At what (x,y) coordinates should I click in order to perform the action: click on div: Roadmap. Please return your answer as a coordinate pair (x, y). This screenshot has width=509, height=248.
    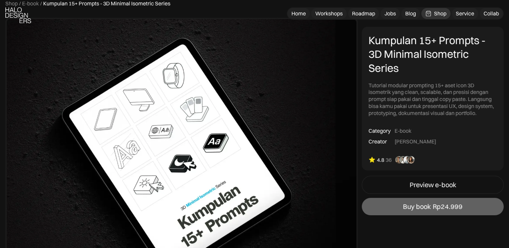
    Looking at the image, I should click on (364, 13).